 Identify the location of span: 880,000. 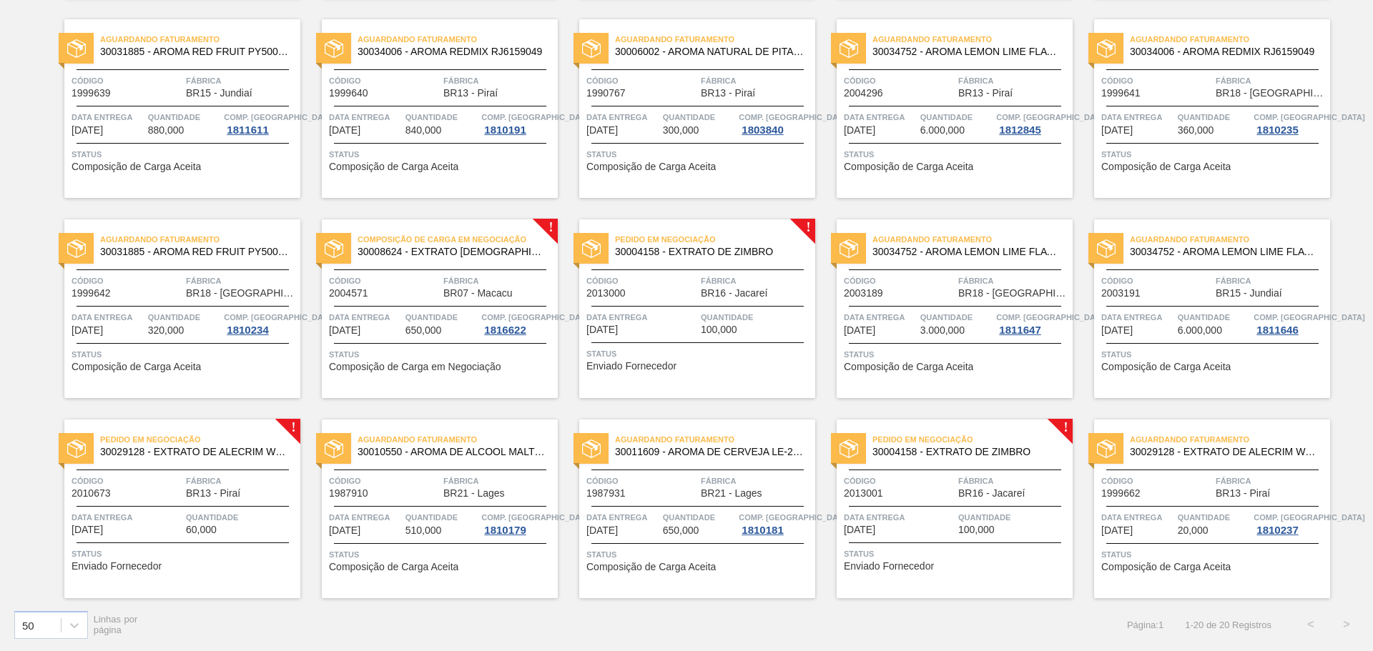
(166, 130).